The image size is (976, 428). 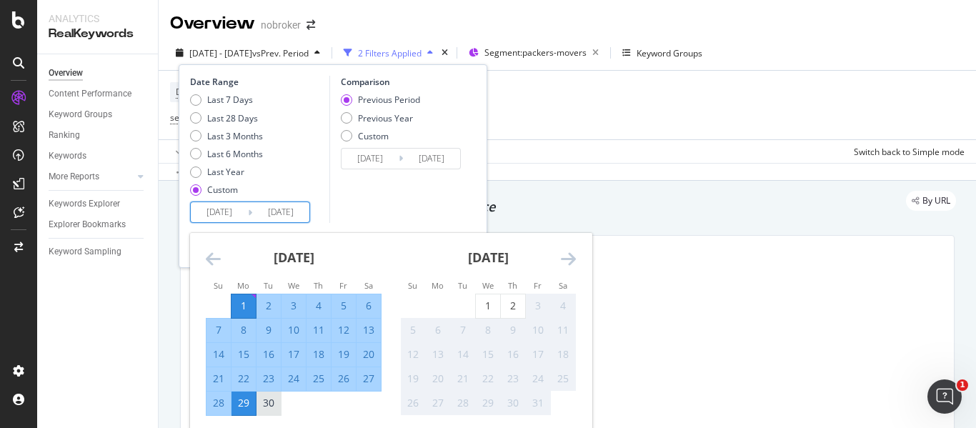 What do you see at coordinates (369, 306) in the screenshot?
I see `td: Selected. Saturday, September 6, 2025` at bounding box center [369, 306].